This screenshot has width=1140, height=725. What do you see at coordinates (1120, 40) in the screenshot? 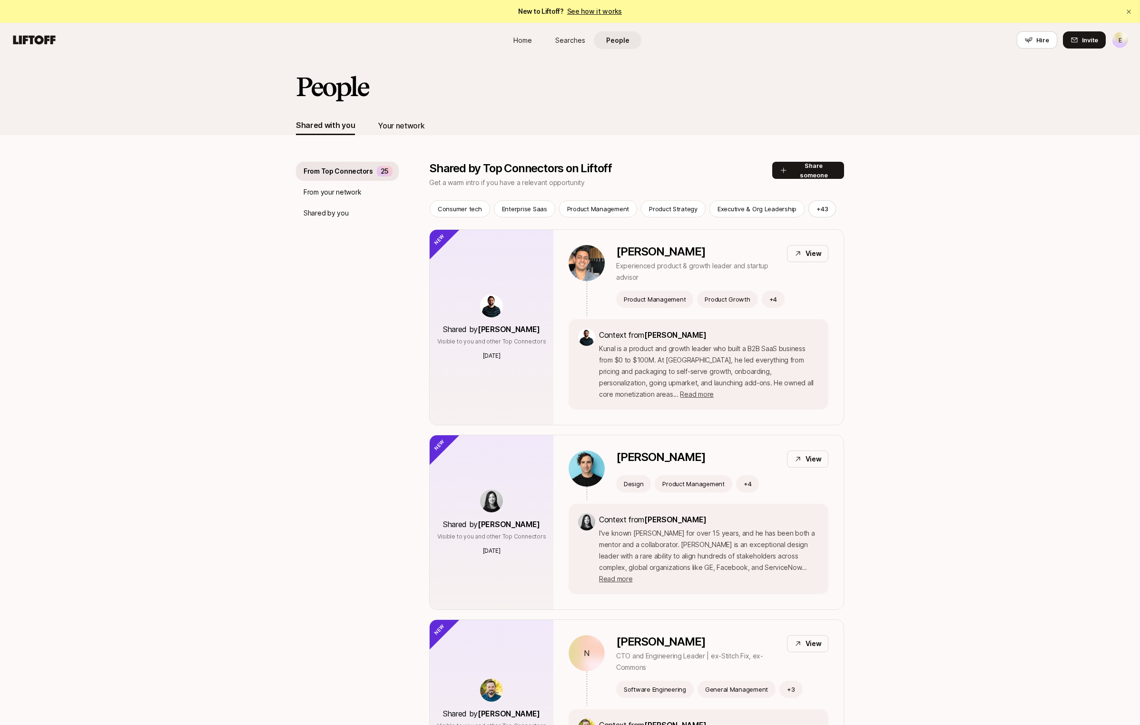
I see `button: E` at bounding box center [1120, 40].